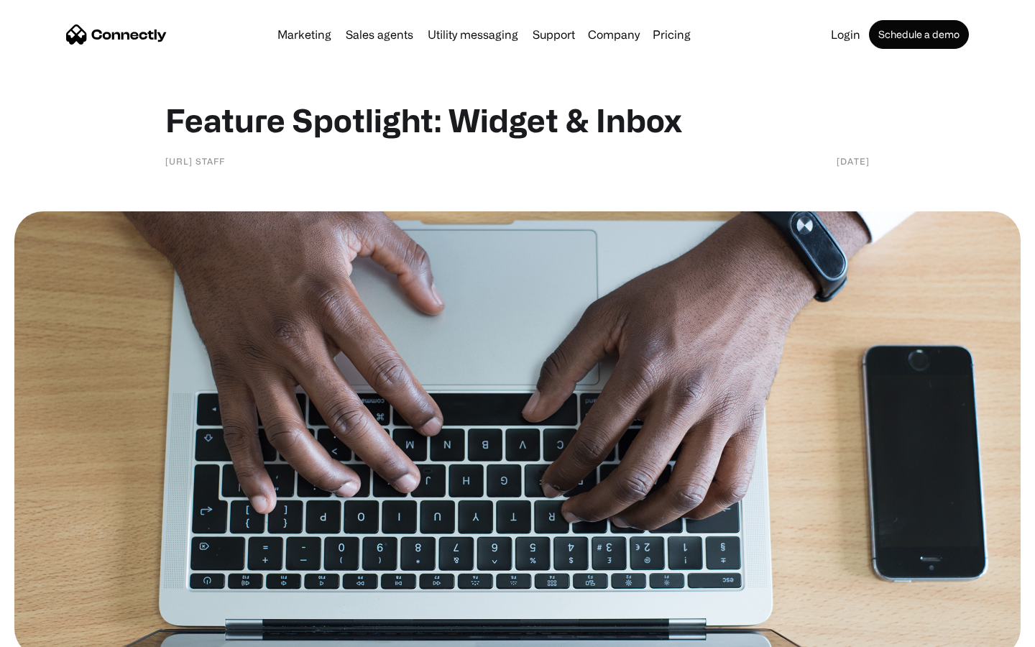 The height and width of the screenshot is (647, 1035). Describe the element at coordinates (671, 34) in the screenshot. I see `a: Pricing` at that location.